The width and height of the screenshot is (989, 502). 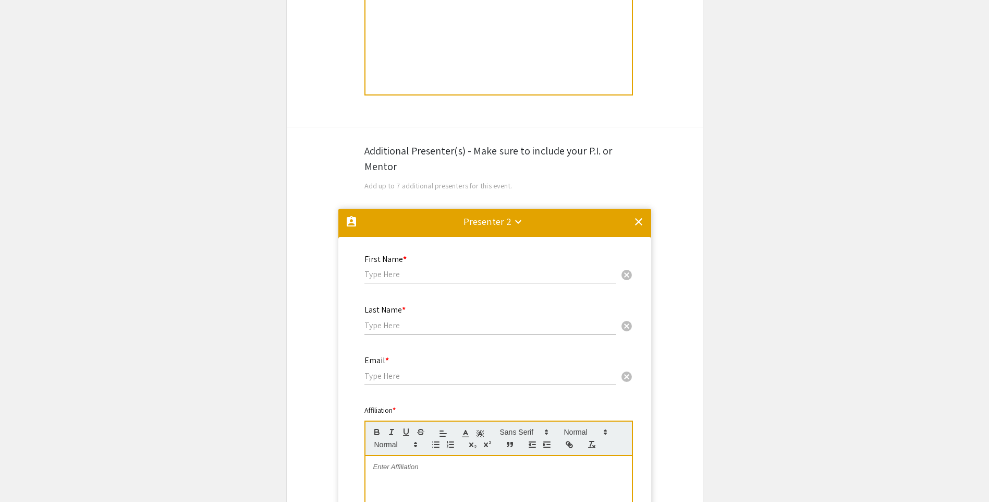 I want to click on mat-label: Affiliation, so click(x=380, y=410).